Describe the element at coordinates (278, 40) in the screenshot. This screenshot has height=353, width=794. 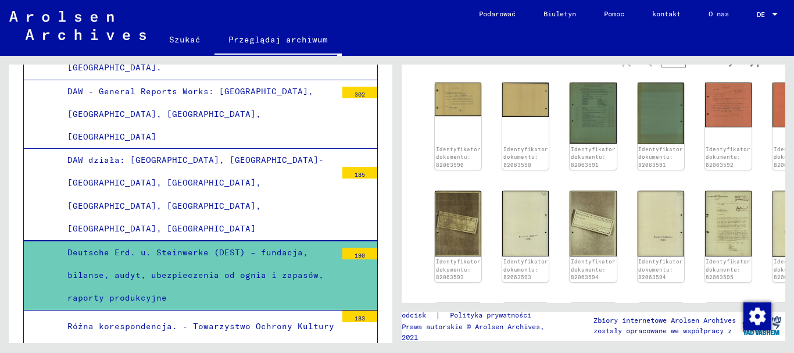
I see `font: Przeglądaj archiwum` at that location.